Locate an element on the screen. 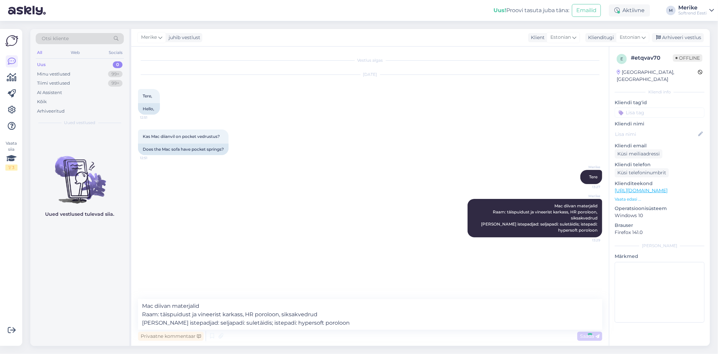 Image resolution: width=718 pixels, height=354 pixels. span: e is located at coordinates (622, 59).